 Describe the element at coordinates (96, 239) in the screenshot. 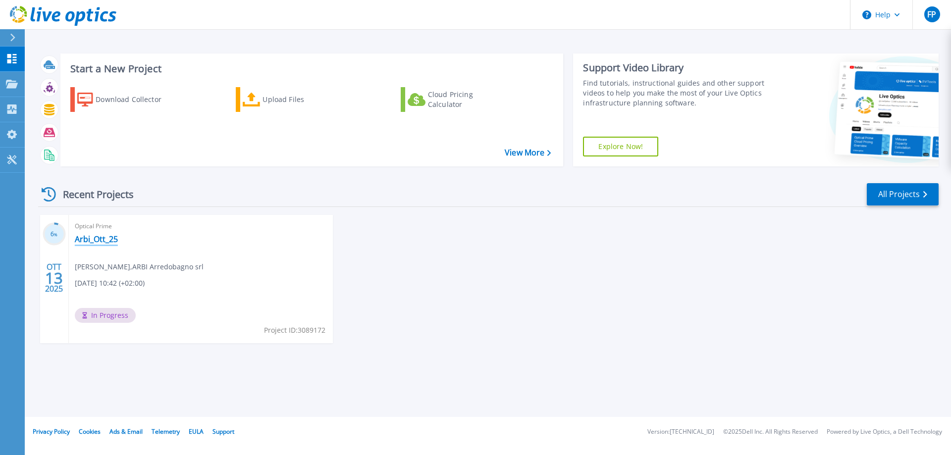

I see `a: Arbi_Ott_25` at that location.